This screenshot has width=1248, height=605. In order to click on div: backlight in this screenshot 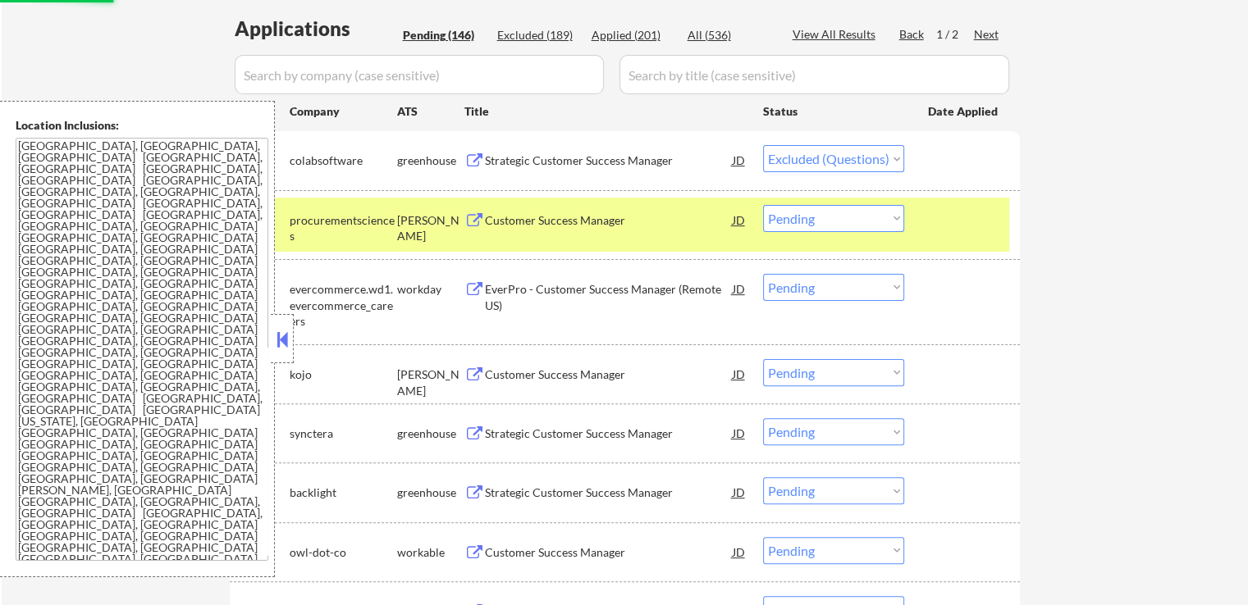, I will do `click(343, 493)`.